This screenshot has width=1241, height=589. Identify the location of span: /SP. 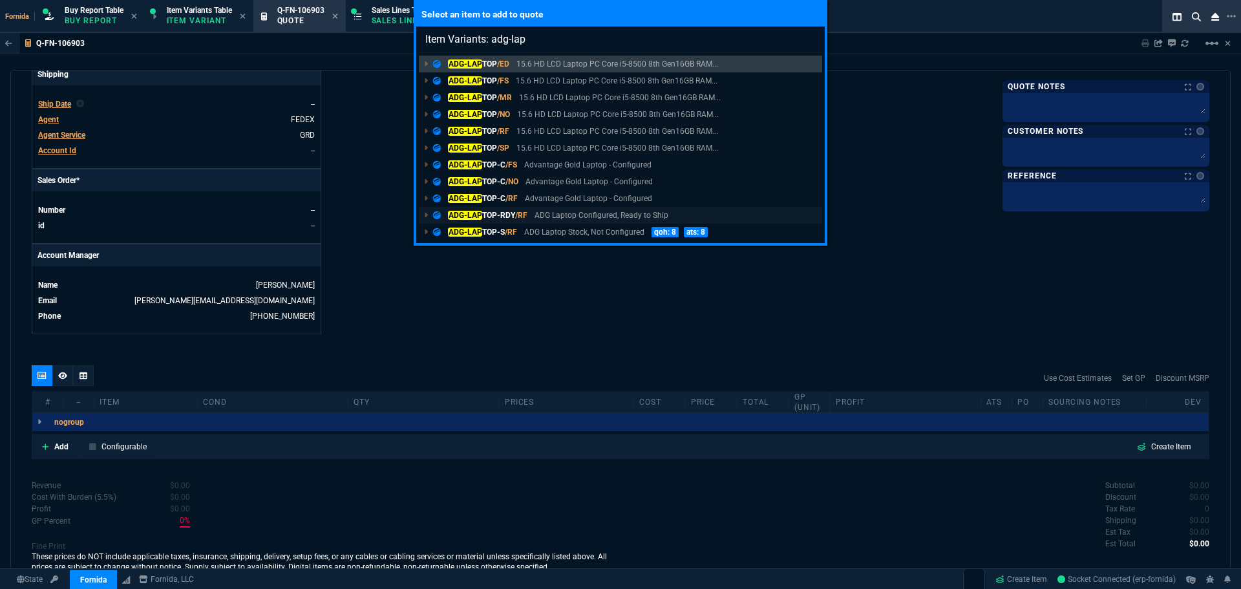
(503, 148).